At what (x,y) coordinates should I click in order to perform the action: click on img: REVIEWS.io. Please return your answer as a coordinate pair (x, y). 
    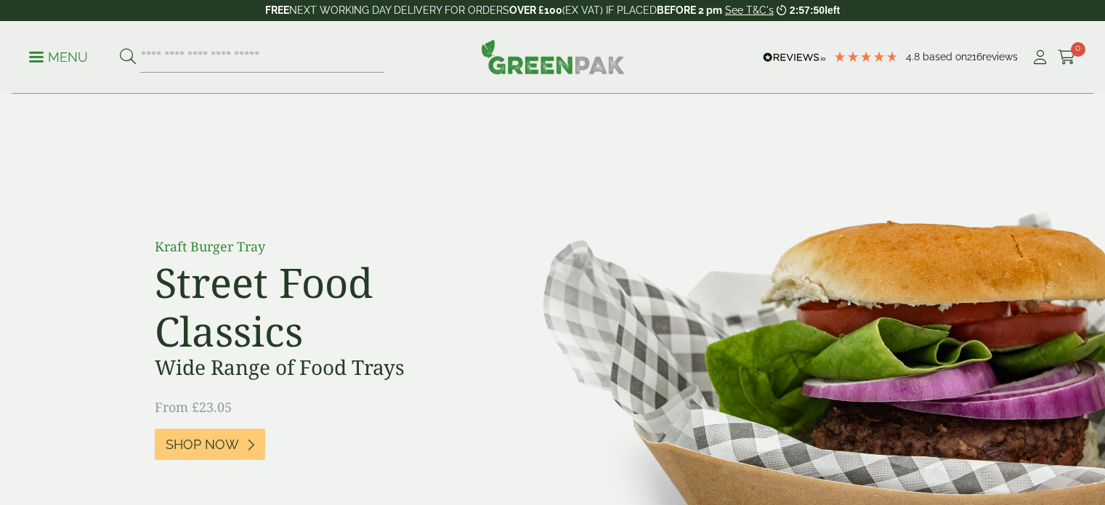
    Looking at the image, I should click on (794, 57).